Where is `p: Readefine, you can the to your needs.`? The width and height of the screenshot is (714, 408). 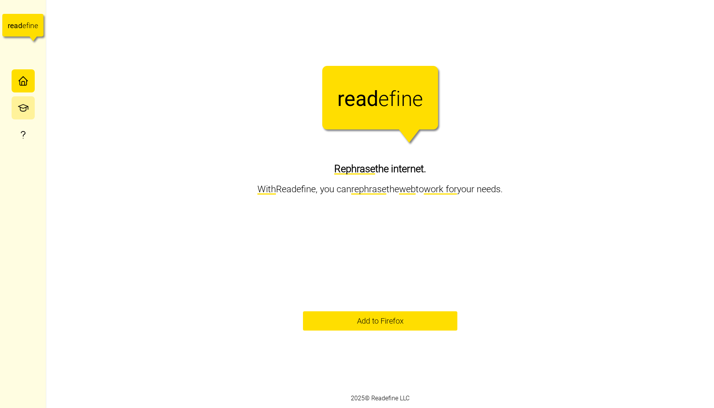 p: Readefine, you can the to your needs. is located at coordinates (380, 189).